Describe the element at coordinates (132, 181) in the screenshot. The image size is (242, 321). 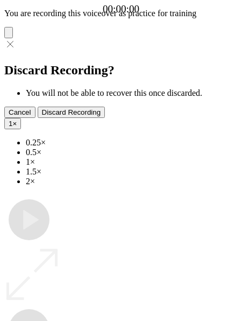
I see `li: 2×` at that location.